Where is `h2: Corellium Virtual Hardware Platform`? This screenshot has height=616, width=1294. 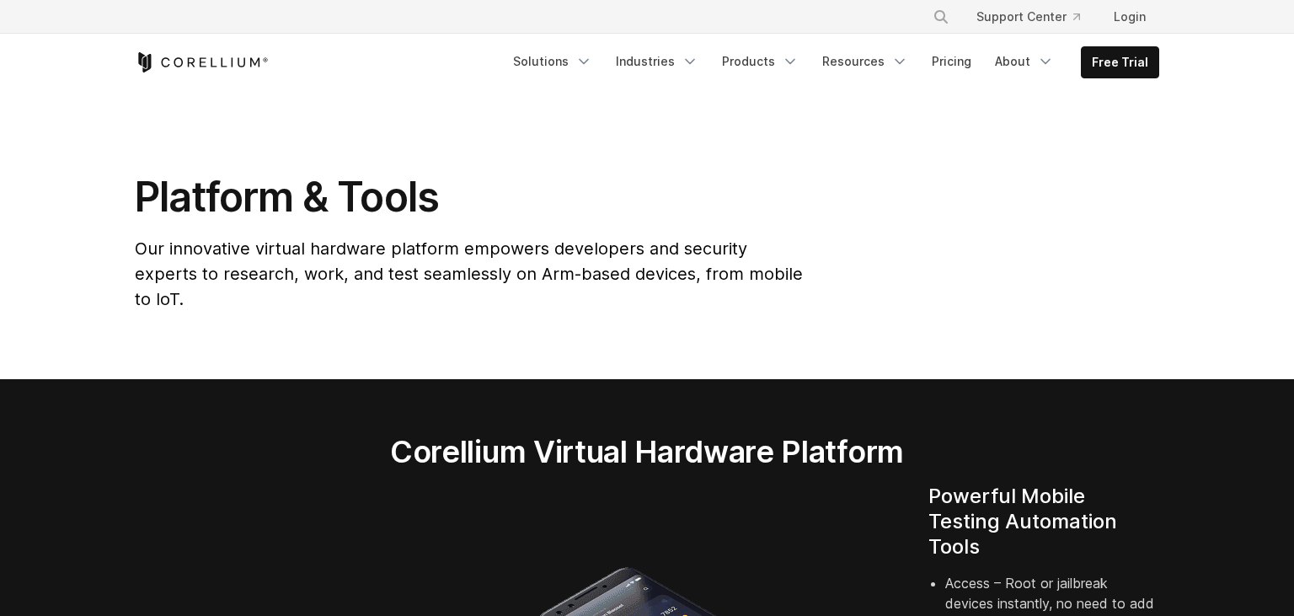
h2: Corellium Virtual Hardware Platform is located at coordinates (646, 452).